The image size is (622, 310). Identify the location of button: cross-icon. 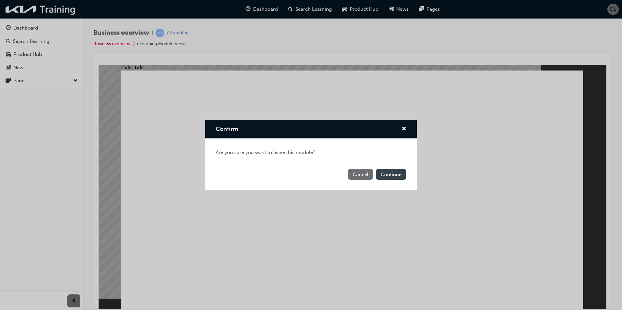
(403, 129).